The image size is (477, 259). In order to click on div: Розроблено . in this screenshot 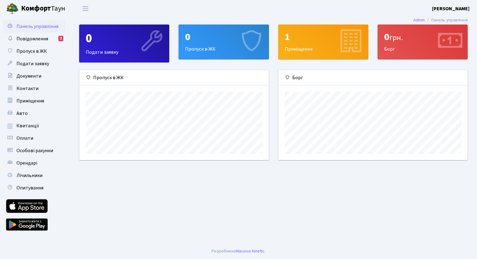, I will do `click(239, 251)`.